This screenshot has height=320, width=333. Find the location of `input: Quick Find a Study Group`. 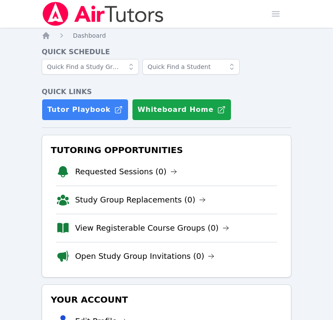

input: Quick Find a Study Group is located at coordinates (90, 67).